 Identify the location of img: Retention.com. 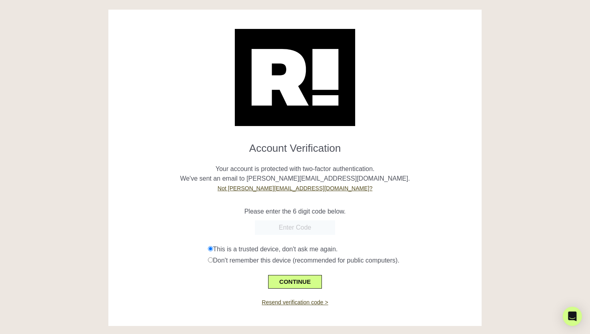
(295, 78).